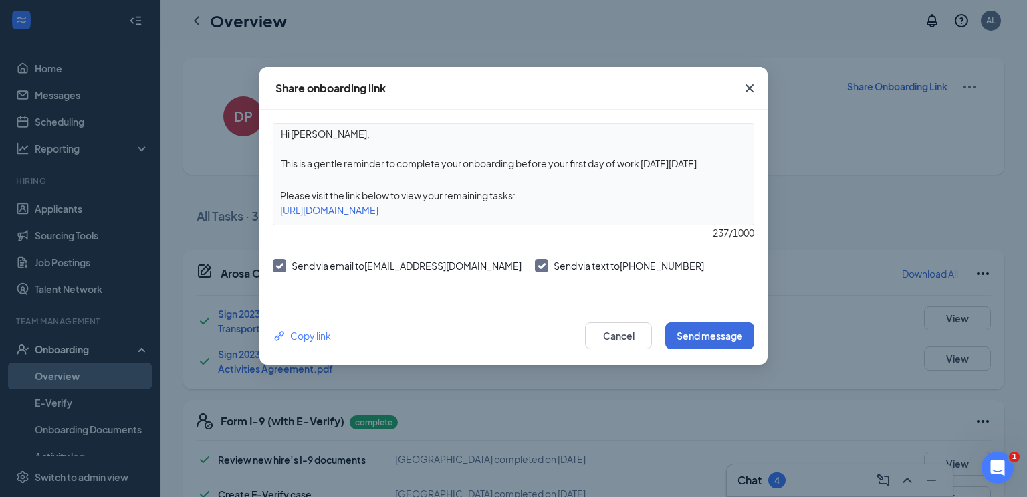 This screenshot has width=1027, height=497. I want to click on div: Share onboarding link, so click(330, 88).